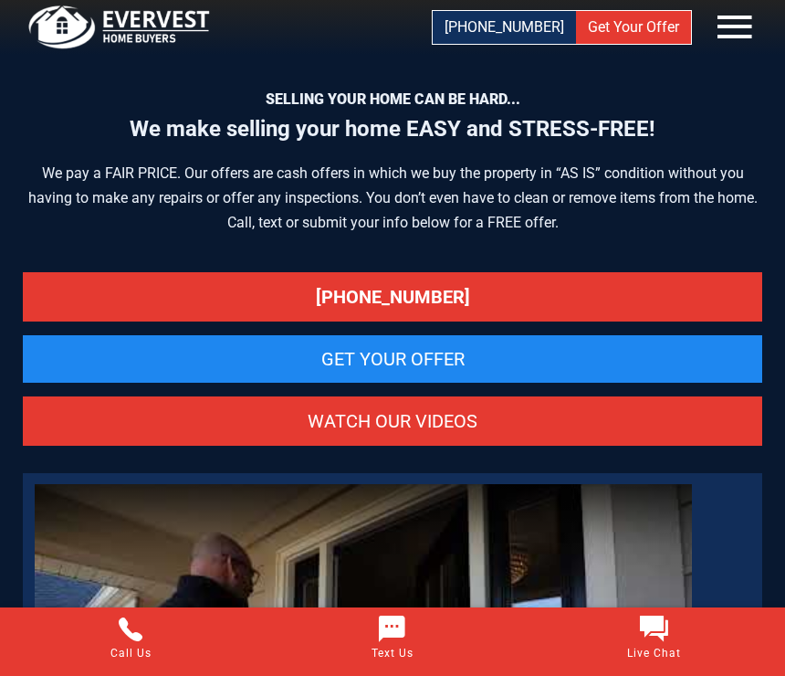 This screenshot has width=785, height=676. What do you see at coordinates (393, 653) in the screenshot?
I see `span: Text Us` at bounding box center [393, 653].